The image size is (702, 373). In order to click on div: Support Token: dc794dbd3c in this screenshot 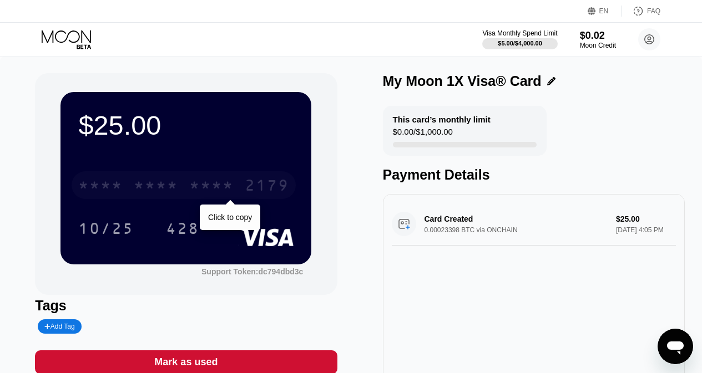, I will do `click(252, 272)`.